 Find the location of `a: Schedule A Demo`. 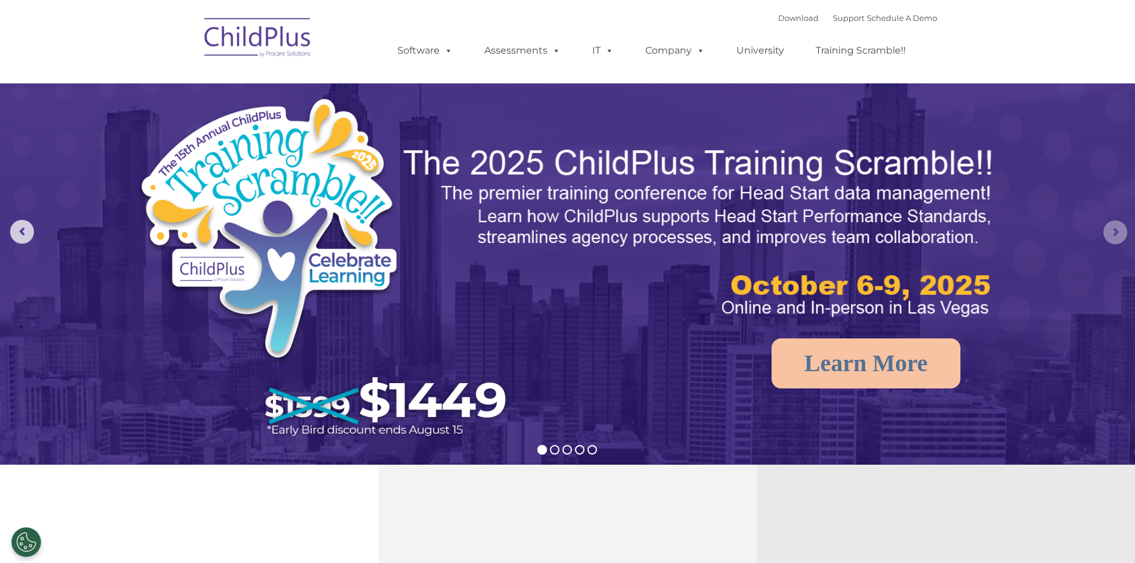

a: Schedule A Demo is located at coordinates (902, 18).